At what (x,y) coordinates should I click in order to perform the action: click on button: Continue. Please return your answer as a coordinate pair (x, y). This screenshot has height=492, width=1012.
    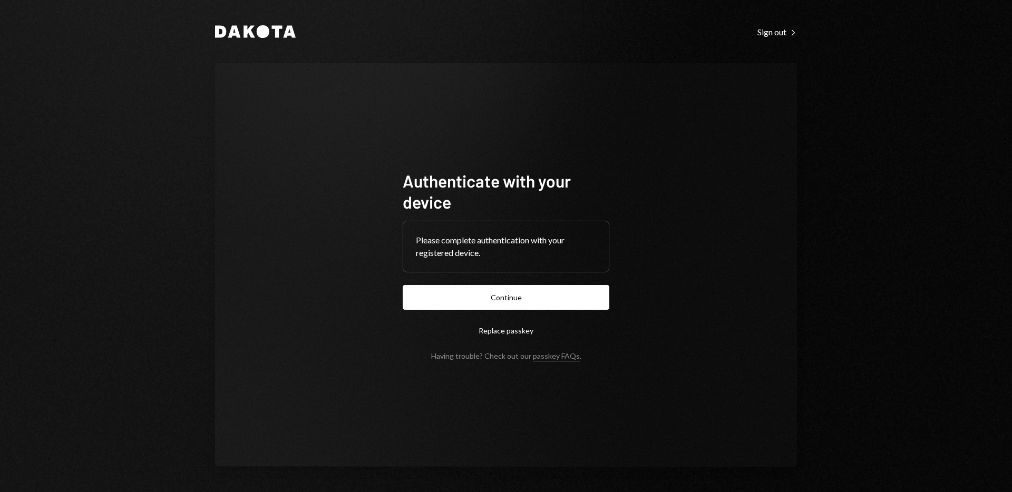
    Looking at the image, I should click on (506, 297).